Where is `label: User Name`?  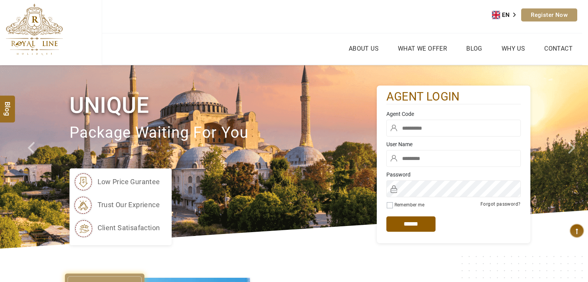
label: User Name is located at coordinates (454, 144).